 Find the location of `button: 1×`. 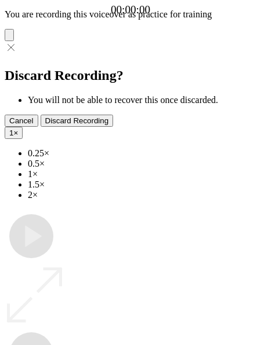

button: 1× is located at coordinates (13, 133).